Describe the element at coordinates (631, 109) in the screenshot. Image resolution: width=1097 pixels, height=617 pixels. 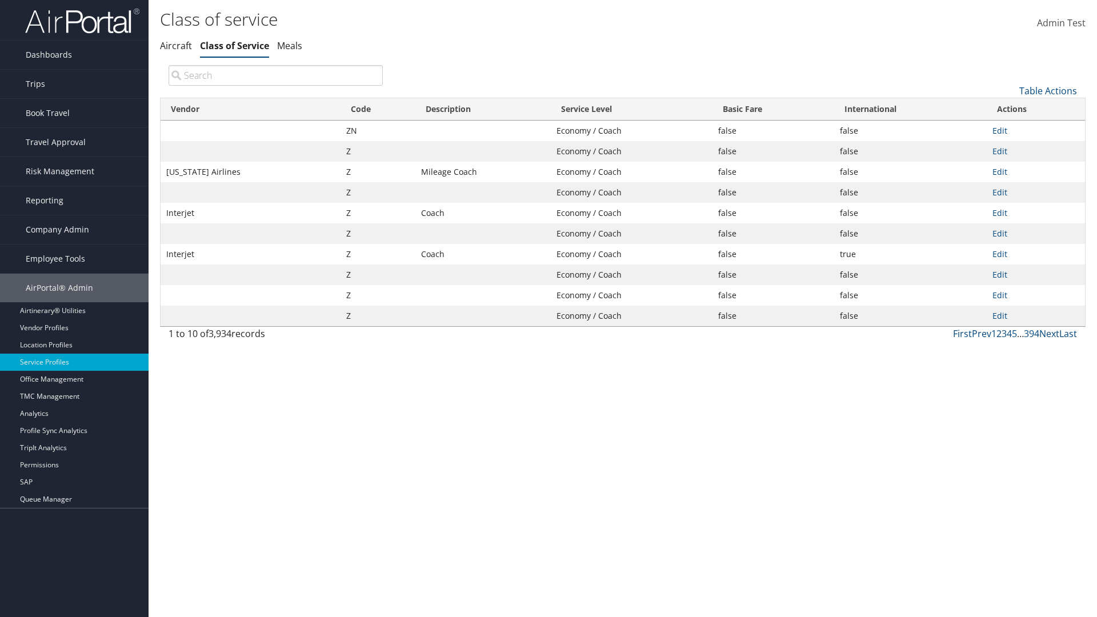
I see `th: Service Level: activate to sort column ascending` at that location.